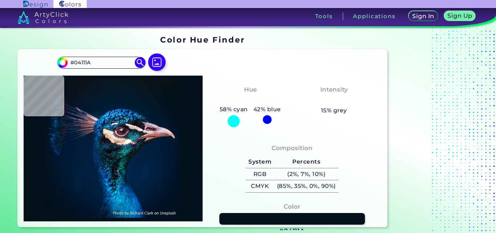  I want to click on h4: Hue, so click(250, 89).